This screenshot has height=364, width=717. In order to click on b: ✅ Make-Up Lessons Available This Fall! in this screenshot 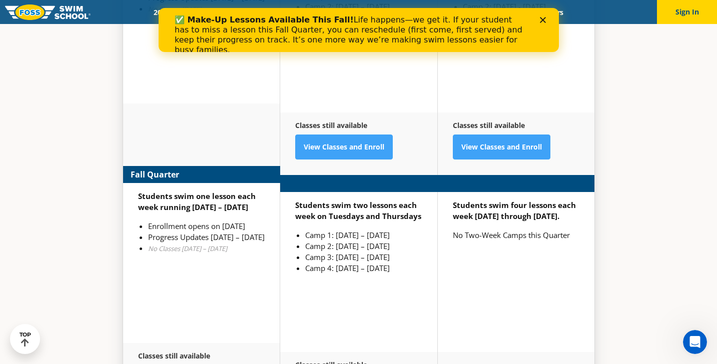, I will do `click(106, 12)`.